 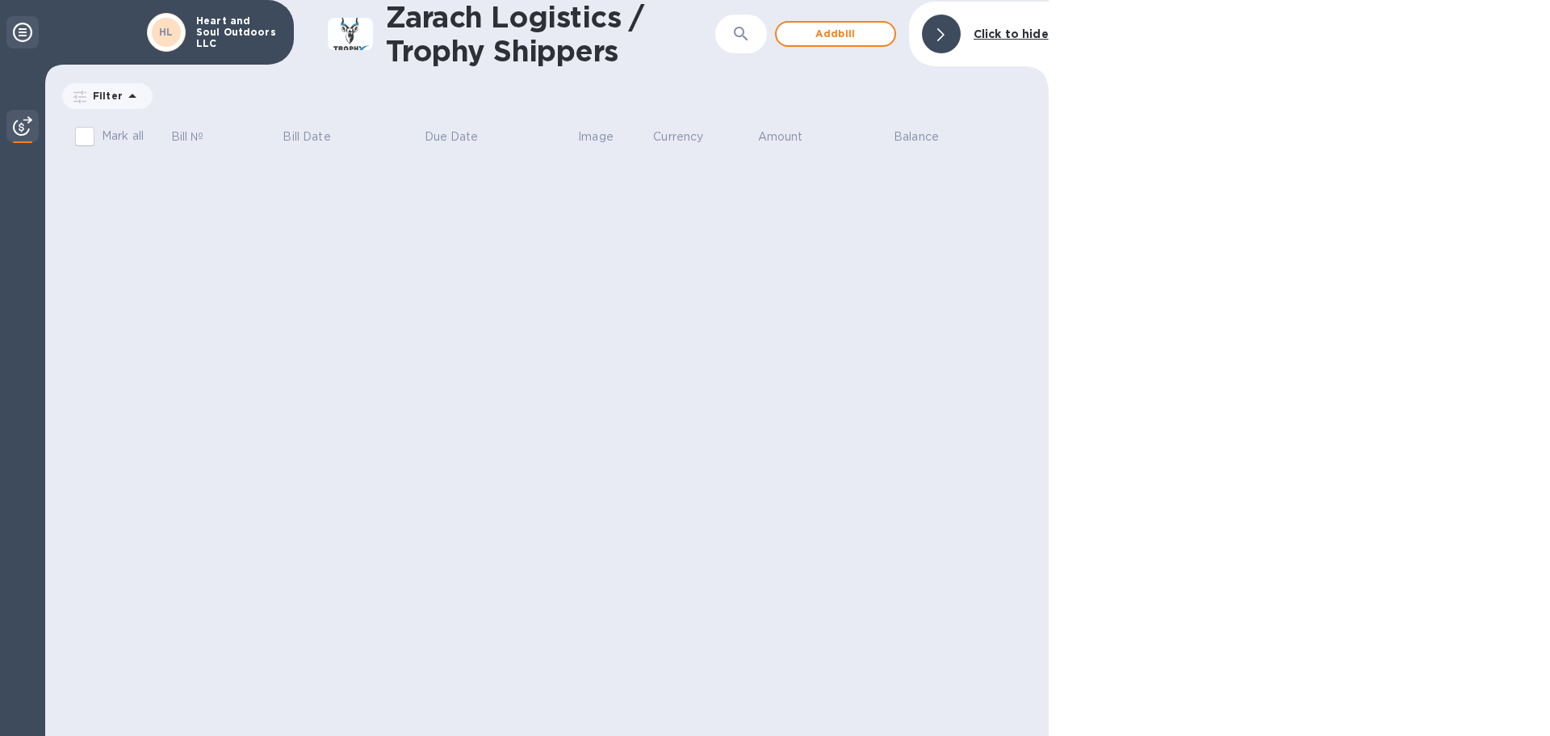 What do you see at coordinates (462, 136) in the screenshot?
I see `span: Due Date` at bounding box center [462, 136].